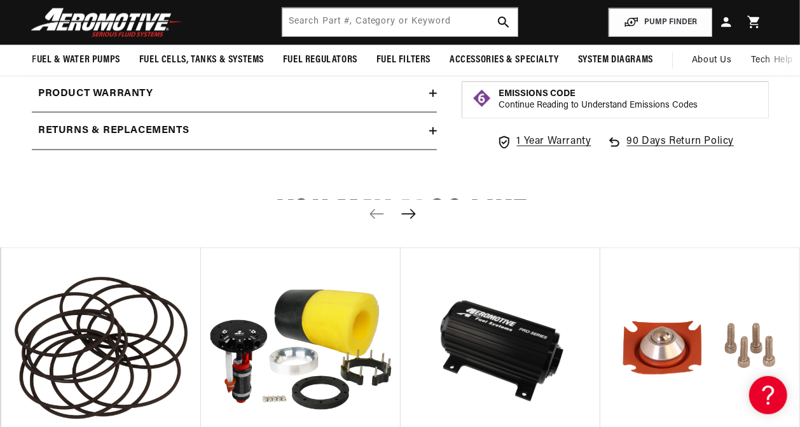 Image resolution: width=800 pixels, height=427 pixels. Describe the element at coordinates (234, 131) in the screenshot. I see `summary: Returns & replacements` at that location.